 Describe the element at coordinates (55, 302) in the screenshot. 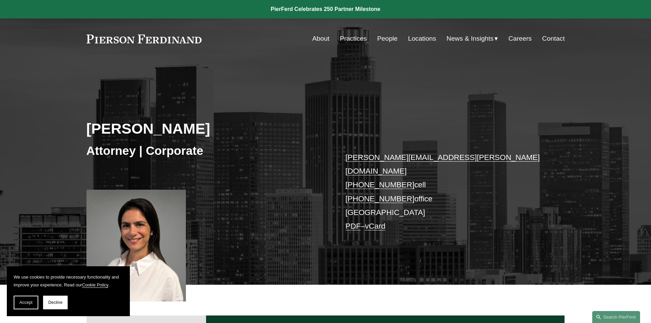

I see `button: Decline` at that location.